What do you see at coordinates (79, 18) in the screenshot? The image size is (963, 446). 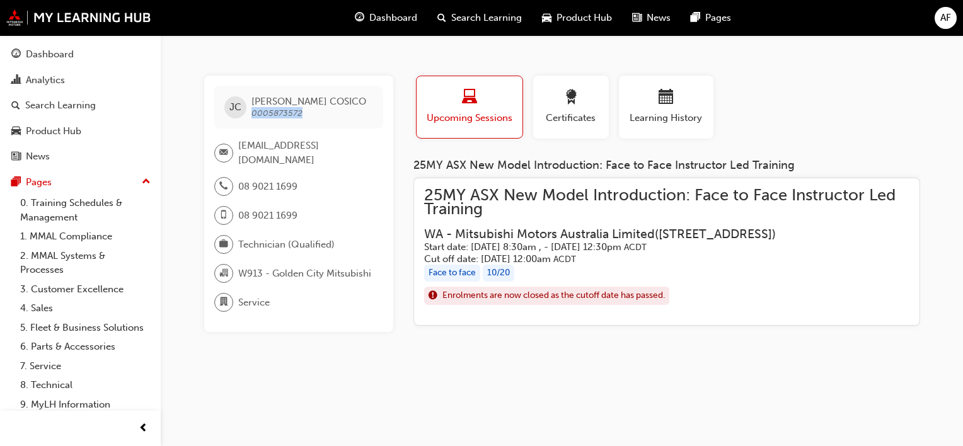 I see `a: mmal` at bounding box center [79, 18].